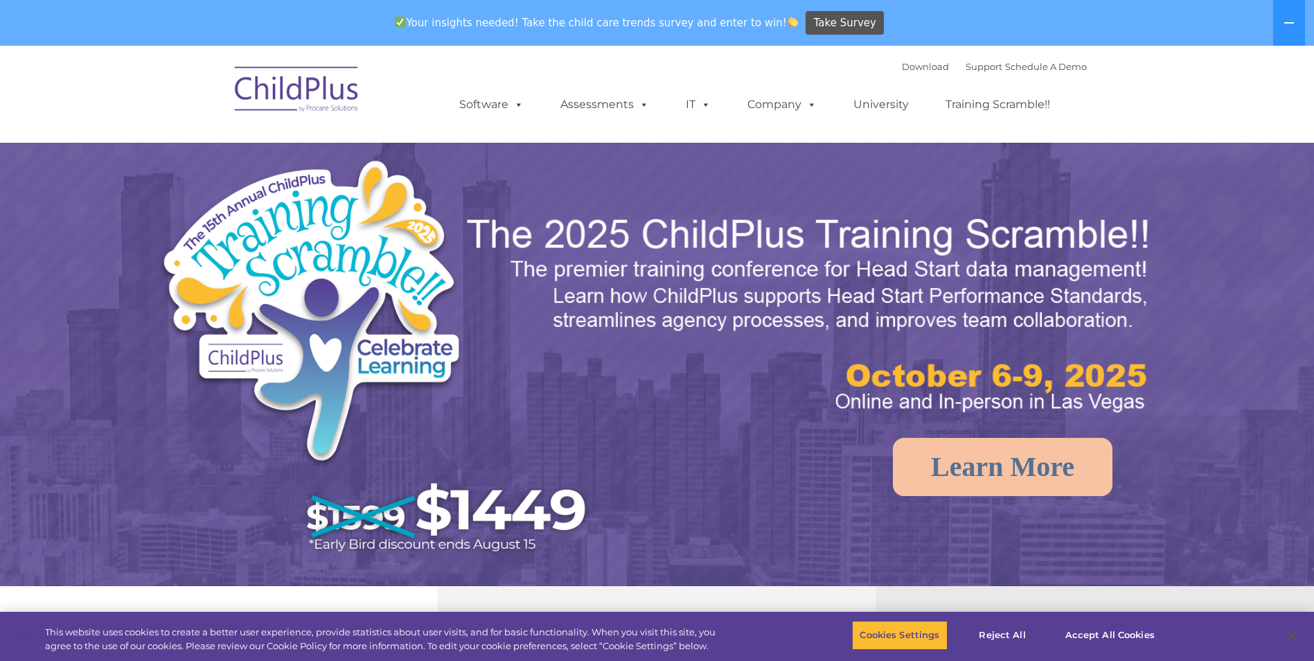 This screenshot has width=1314, height=661. What do you see at coordinates (899, 635) in the screenshot?
I see `button: Cookies Settings` at bounding box center [899, 635].